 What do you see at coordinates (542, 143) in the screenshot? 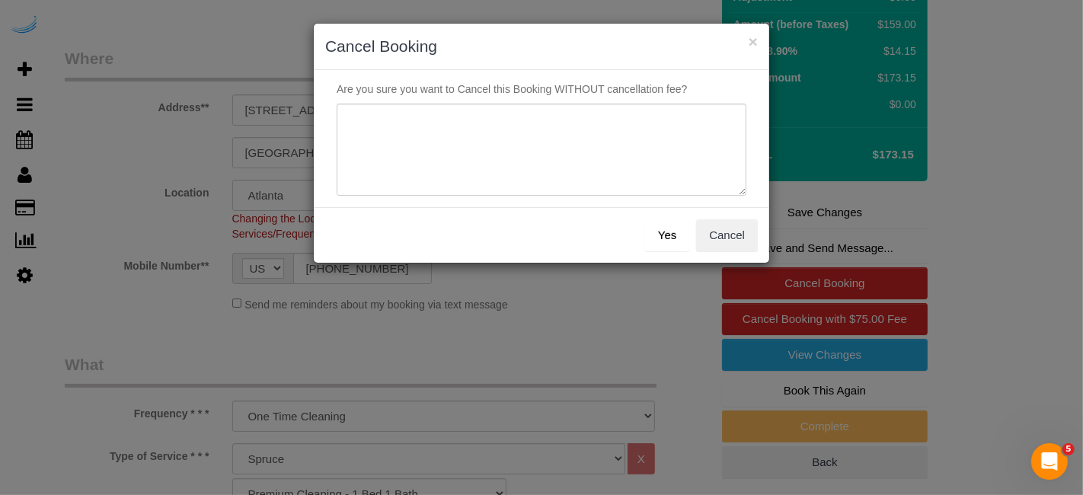
I see `sui-modal: Cancel Booking` at bounding box center [542, 143].